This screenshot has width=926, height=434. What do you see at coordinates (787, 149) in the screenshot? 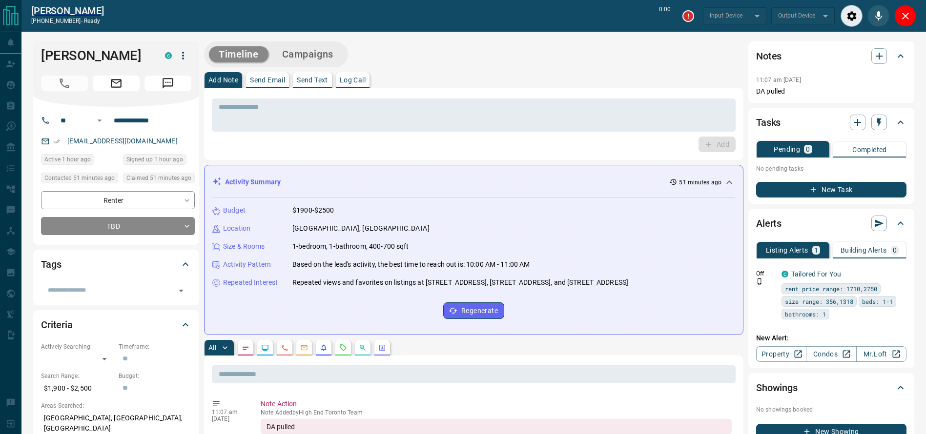
I see `p: Pending` at bounding box center [787, 149].